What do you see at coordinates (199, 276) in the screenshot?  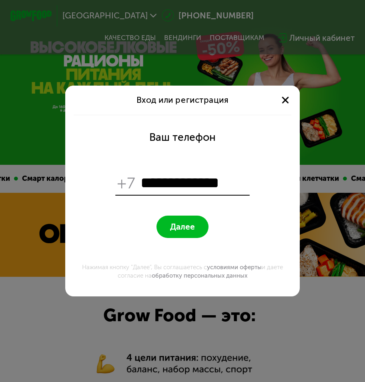 I see `a: обработку персональных данных` at bounding box center [199, 276].